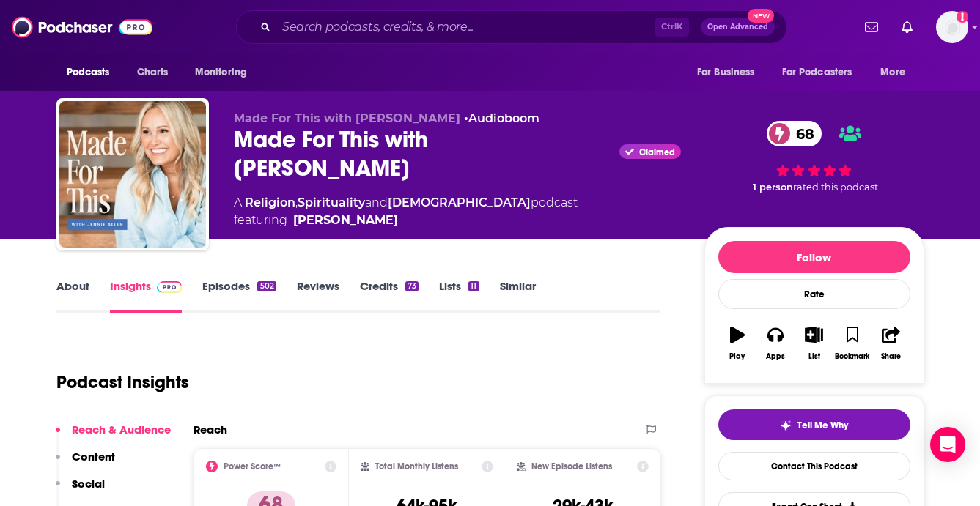 This screenshot has width=980, height=506. What do you see at coordinates (345, 221) in the screenshot?
I see `a: Jennie Allen` at bounding box center [345, 221].